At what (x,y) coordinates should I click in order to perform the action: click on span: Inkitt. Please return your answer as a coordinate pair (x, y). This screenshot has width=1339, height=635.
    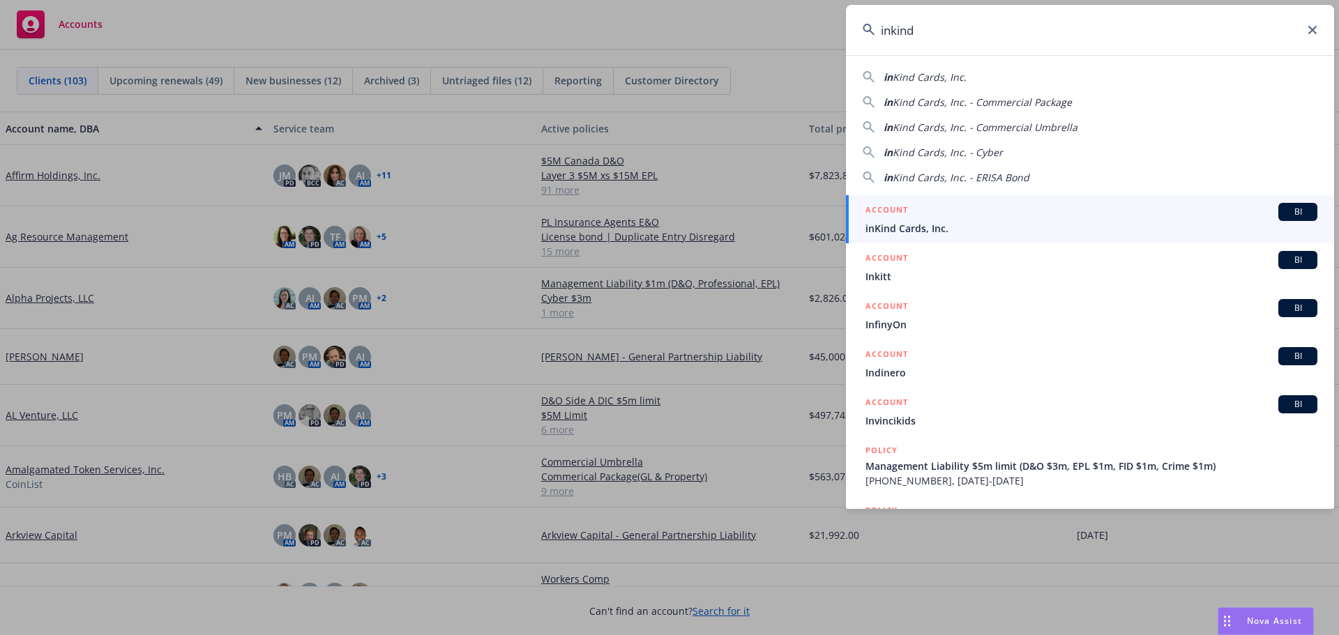
    Looking at the image, I should click on (1092, 276).